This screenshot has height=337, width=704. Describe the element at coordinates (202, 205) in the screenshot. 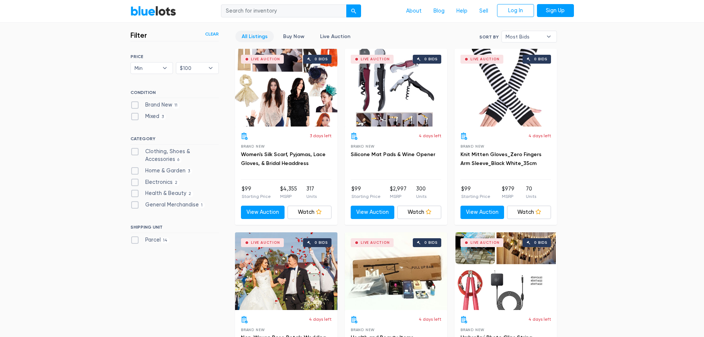

I see `span: 1` at that location.